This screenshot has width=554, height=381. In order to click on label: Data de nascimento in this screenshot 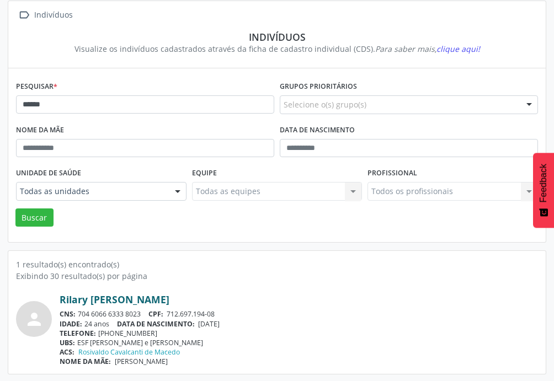, I will do `click(317, 130)`.